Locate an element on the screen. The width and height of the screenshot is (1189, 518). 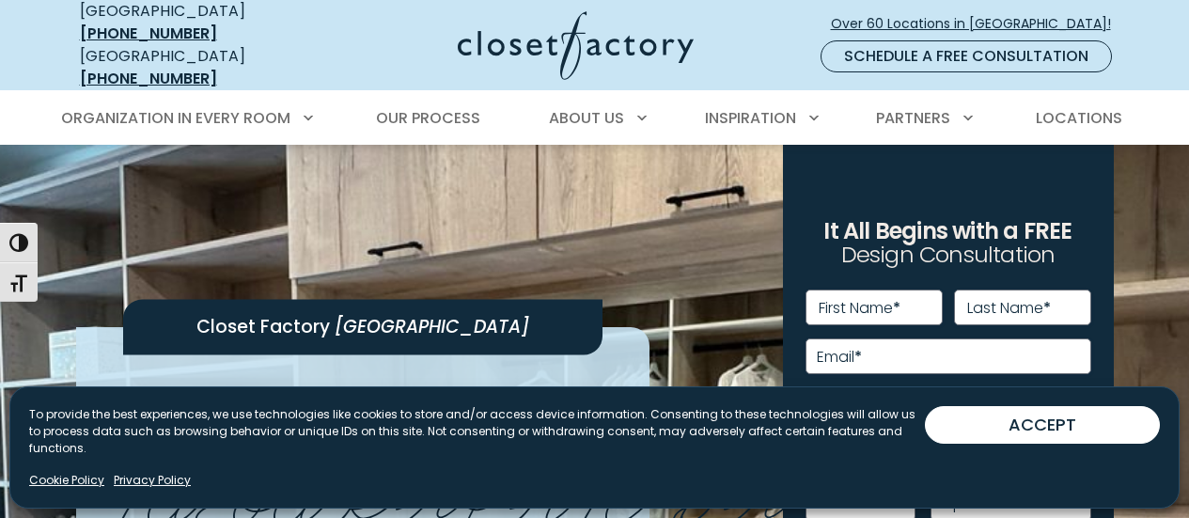
label: Last Name is located at coordinates (1008, 308).